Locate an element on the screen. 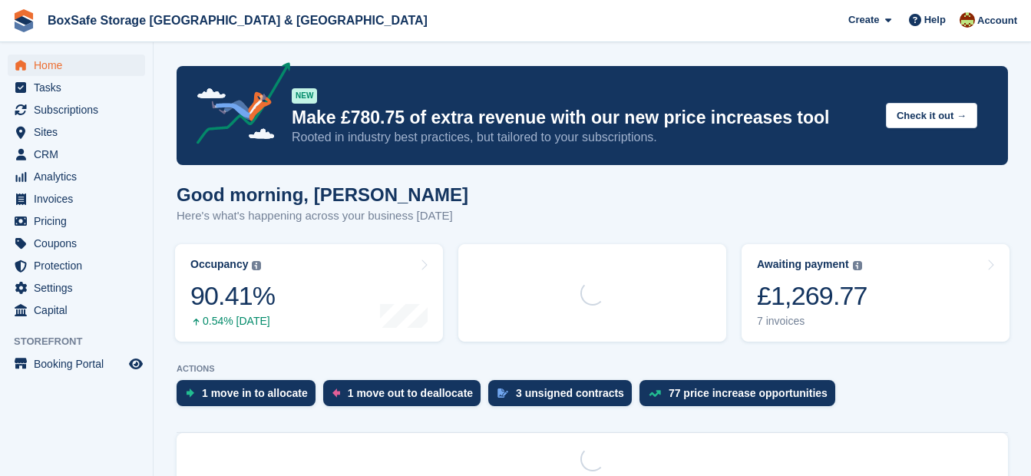 The image size is (1031, 476). p: ACTIONS is located at coordinates (592, 368).